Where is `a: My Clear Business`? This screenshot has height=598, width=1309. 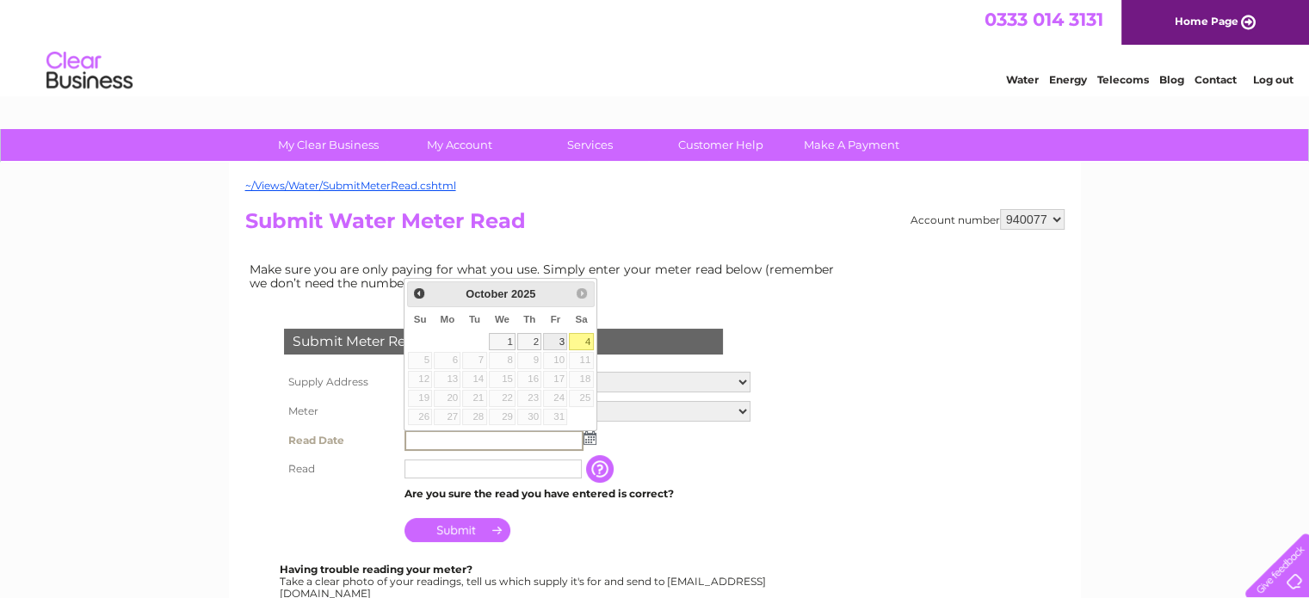
a: My Clear Business is located at coordinates (328, 145).